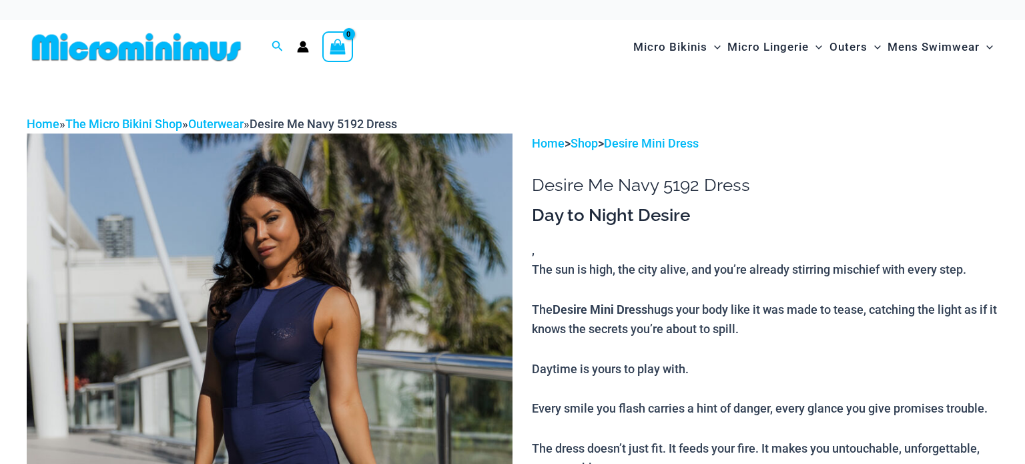  Describe the element at coordinates (600, 309) in the screenshot. I see `b: Desire Mini Dress` at that location.